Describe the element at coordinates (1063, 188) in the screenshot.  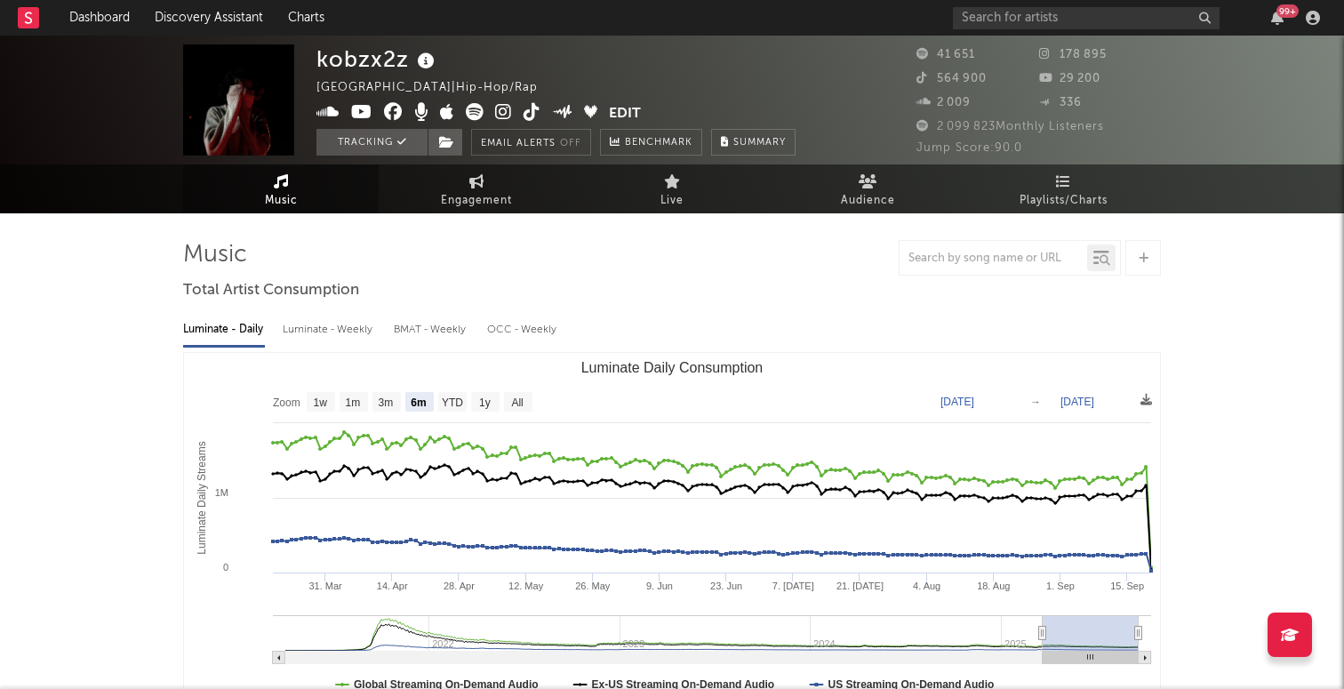
I see `a: Playlists/Charts` at that location.